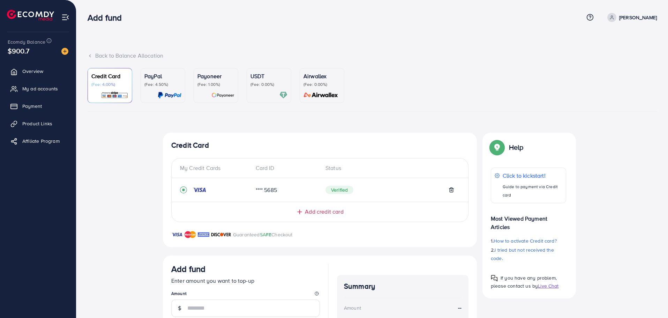  Describe the element at coordinates (320, 145) in the screenshot. I see `h4: Credit Card` at that location.